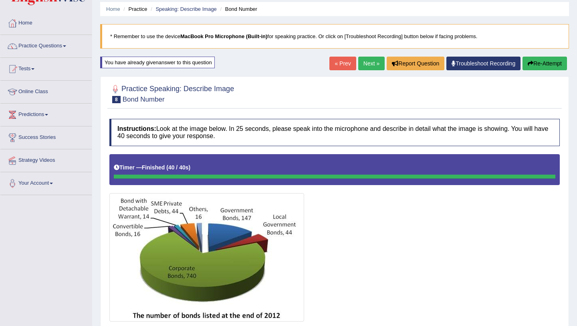 The width and height of the screenshot is (577, 326). I want to click on a: Online Class, so click(46, 91).